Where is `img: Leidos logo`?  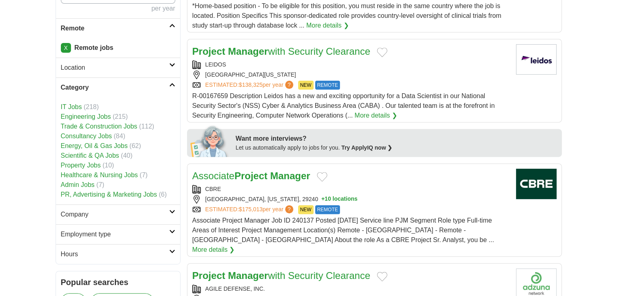
img: Leidos logo is located at coordinates (537, 59).